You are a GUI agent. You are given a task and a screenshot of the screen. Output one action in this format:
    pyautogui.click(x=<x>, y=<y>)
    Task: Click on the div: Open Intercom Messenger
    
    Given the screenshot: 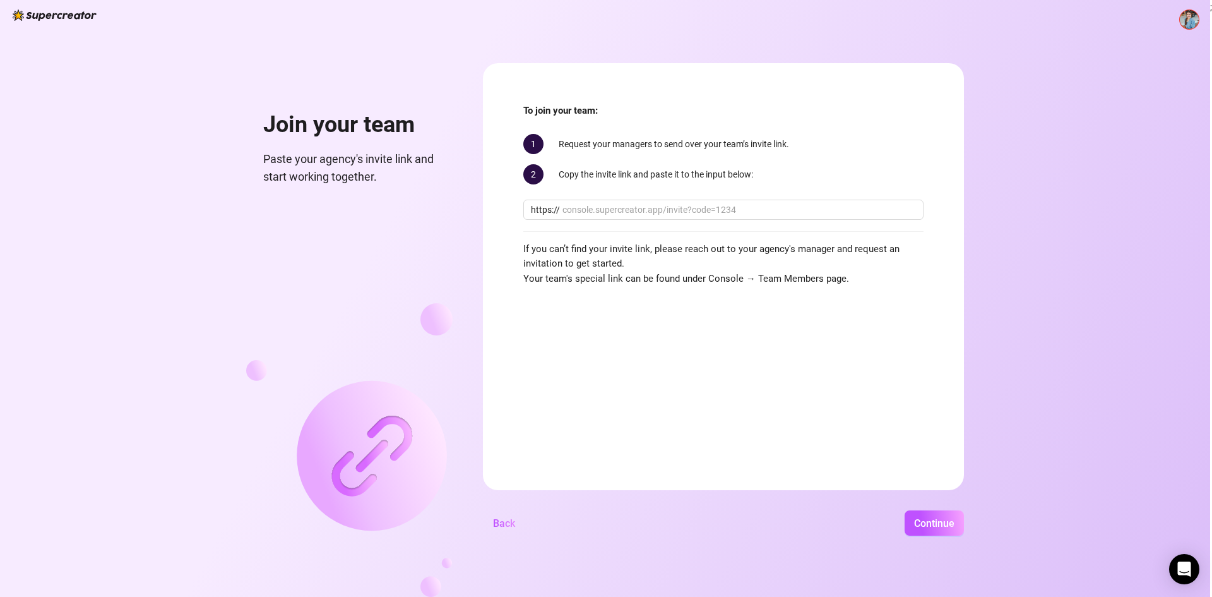 What is the action you would take?
    pyautogui.click(x=1185, y=569)
    